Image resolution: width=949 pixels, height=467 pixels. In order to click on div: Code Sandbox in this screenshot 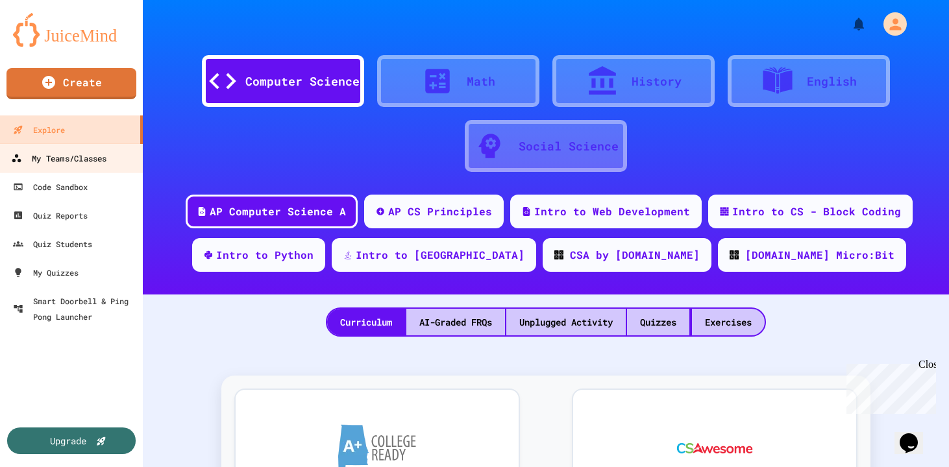, I will do `click(50, 187)`.